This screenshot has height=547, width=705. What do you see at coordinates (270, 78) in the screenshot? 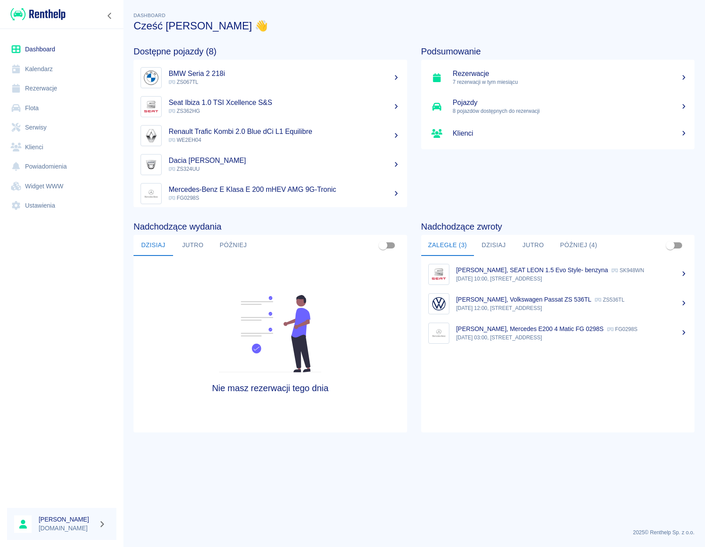
I see `a: ImageBMW Seria 2 218i ZS067TL` at bounding box center [270, 78].